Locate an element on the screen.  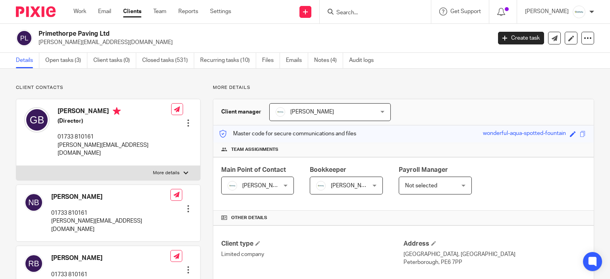
a: Closed tasks (531) is located at coordinates (168, 60).